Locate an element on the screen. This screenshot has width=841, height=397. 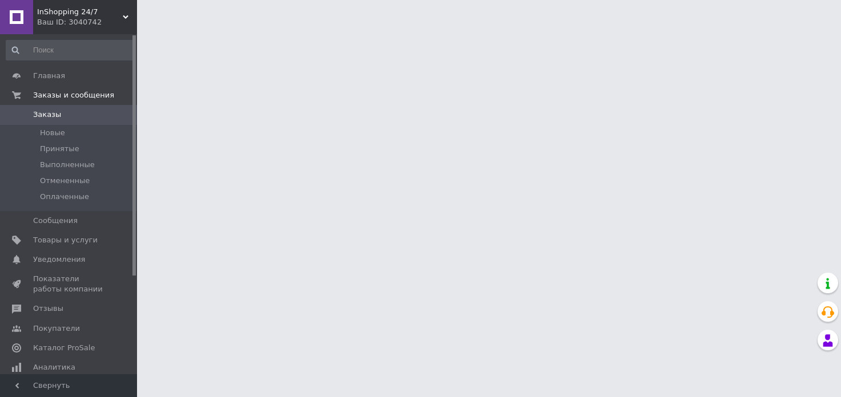
input: Поиск is located at coordinates (70, 50).